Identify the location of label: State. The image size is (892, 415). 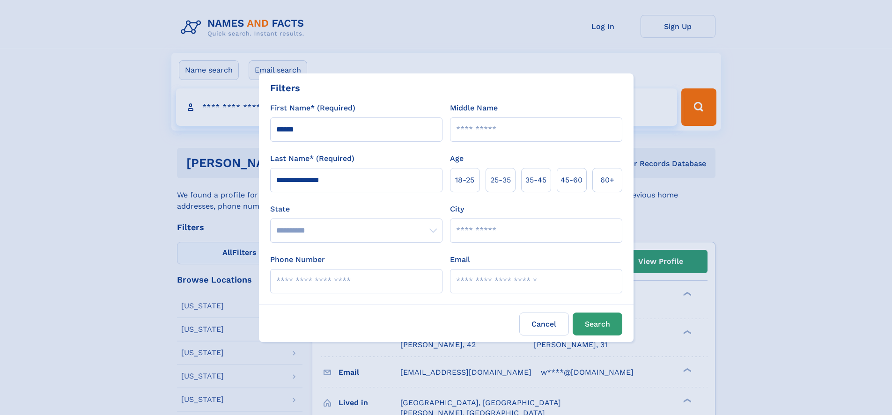
(356, 209).